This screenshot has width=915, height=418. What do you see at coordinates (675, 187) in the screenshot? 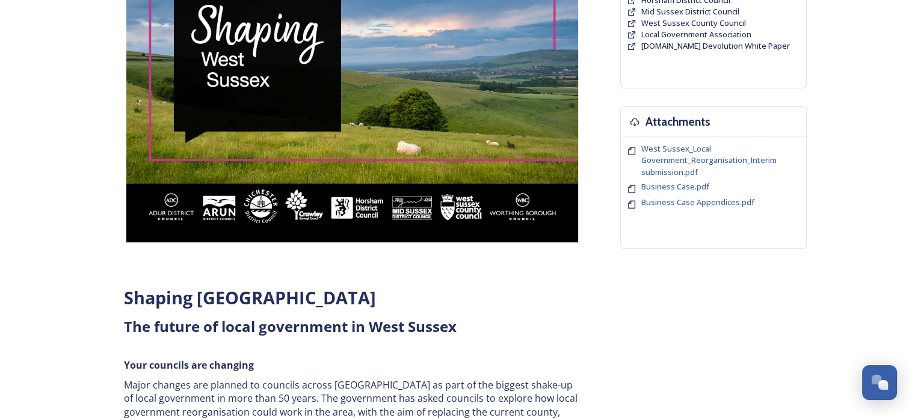
I see `span: Business Case.pdf` at bounding box center [675, 187].